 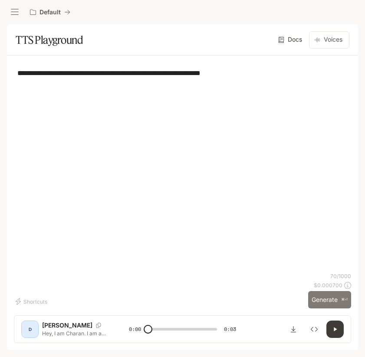 I want to click on p: 70 / 1000, so click(x=340, y=276).